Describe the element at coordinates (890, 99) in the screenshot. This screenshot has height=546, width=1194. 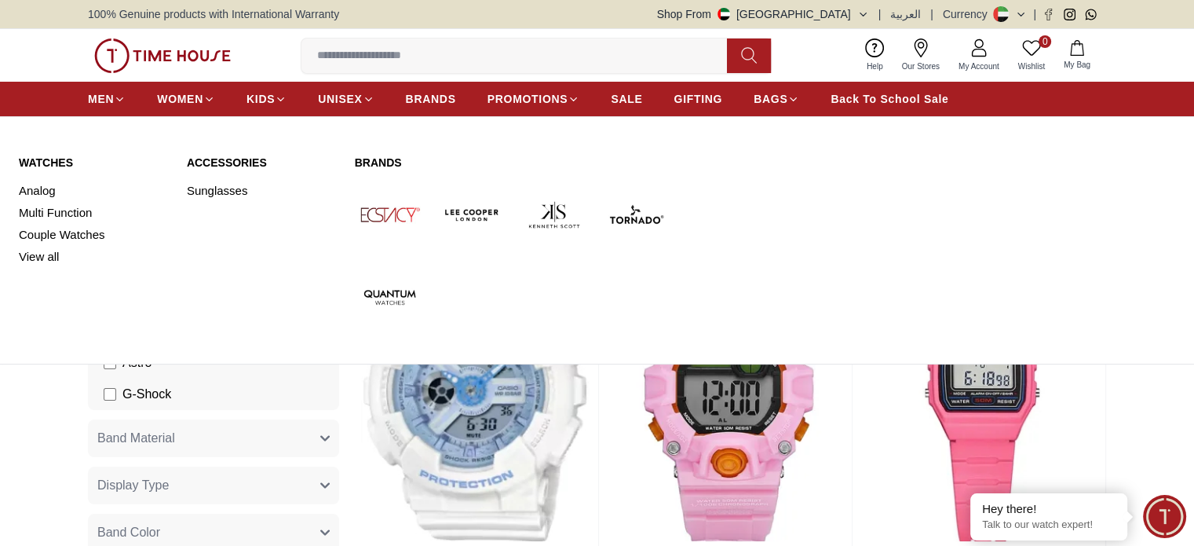
I see `a: Back To School Sale` at that location.